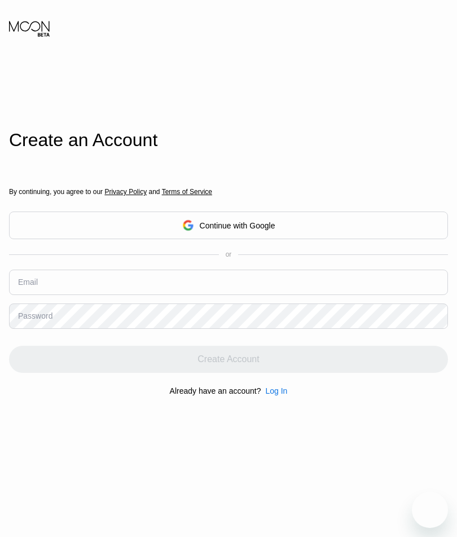 The image size is (457, 537). Describe the element at coordinates (125, 192) in the screenshot. I see `span: Privacy Policy` at that location.